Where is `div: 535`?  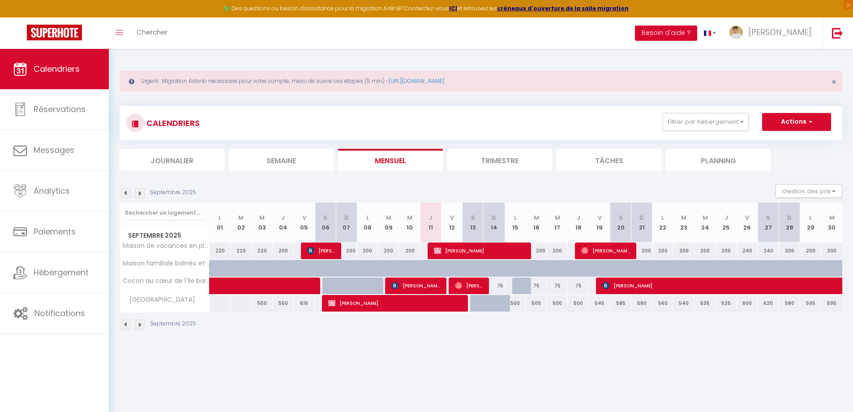 div: 535 is located at coordinates (705, 303).